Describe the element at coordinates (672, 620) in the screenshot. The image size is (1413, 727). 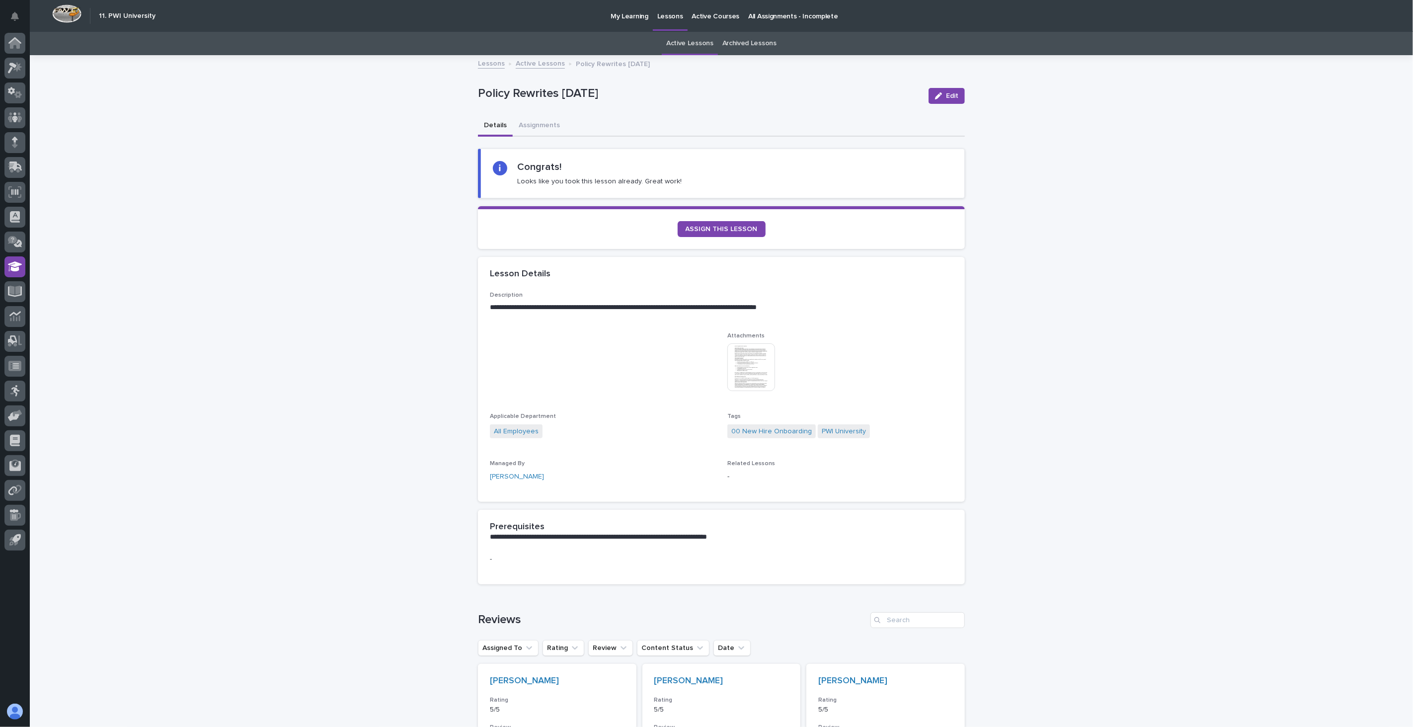
I see `h1: Reviews` at that location.